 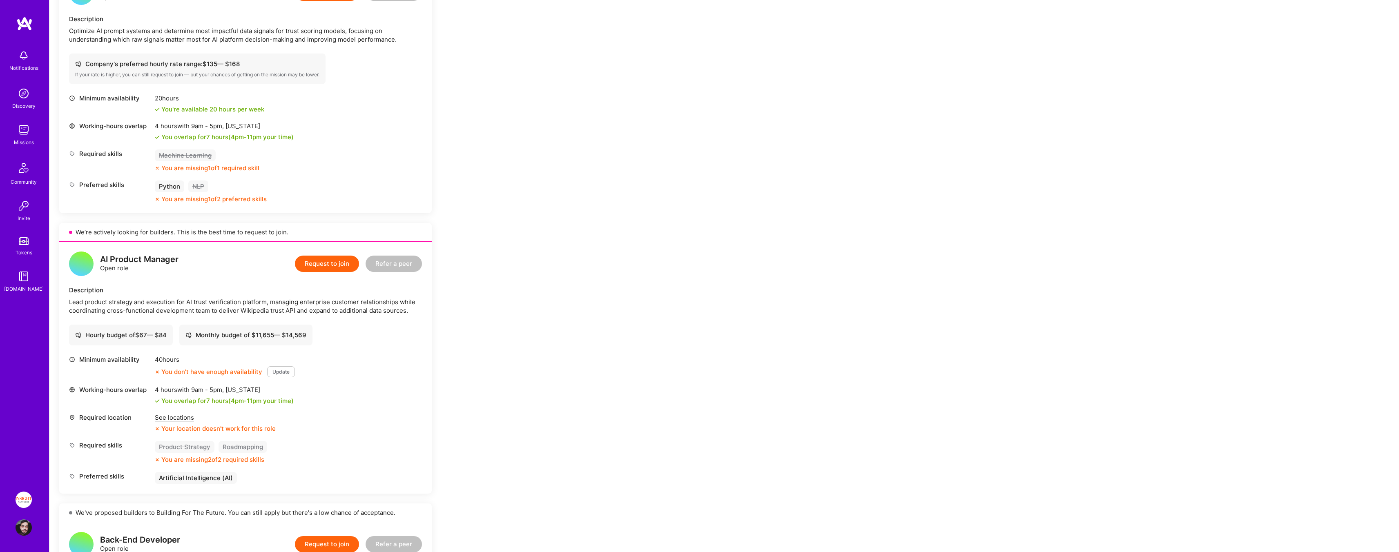 I want to click on button: Update, so click(x=281, y=372).